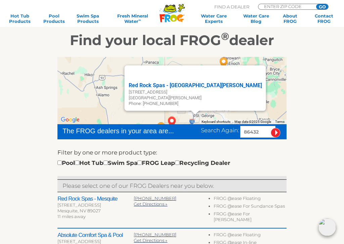 The width and height of the screenshot is (344, 244). What do you see at coordinates (54, 18) in the screenshot?
I see `a: PoolProducts` at bounding box center [54, 18].